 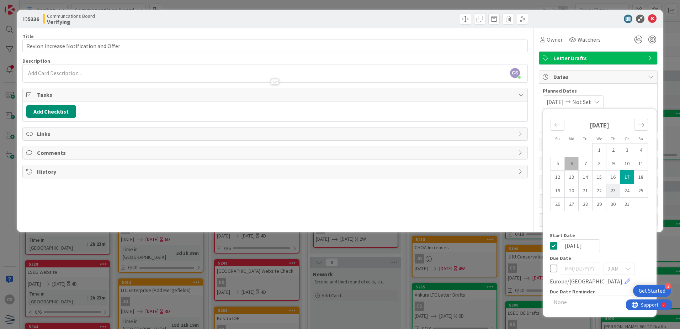 I want to click on td: Choose Wednesday, 10/22/2025 12:00 PM as your check-out date. It’s available., so click(x=599, y=191).